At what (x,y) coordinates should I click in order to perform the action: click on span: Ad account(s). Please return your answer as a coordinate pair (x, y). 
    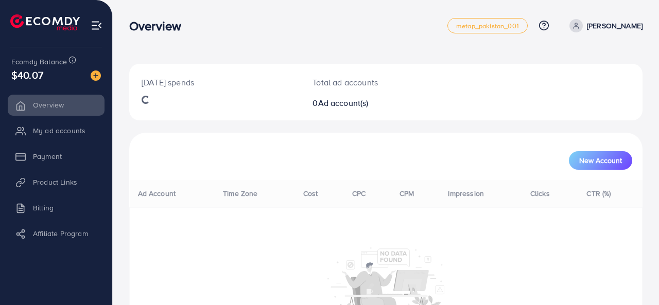
    Looking at the image, I should click on (343, 103).